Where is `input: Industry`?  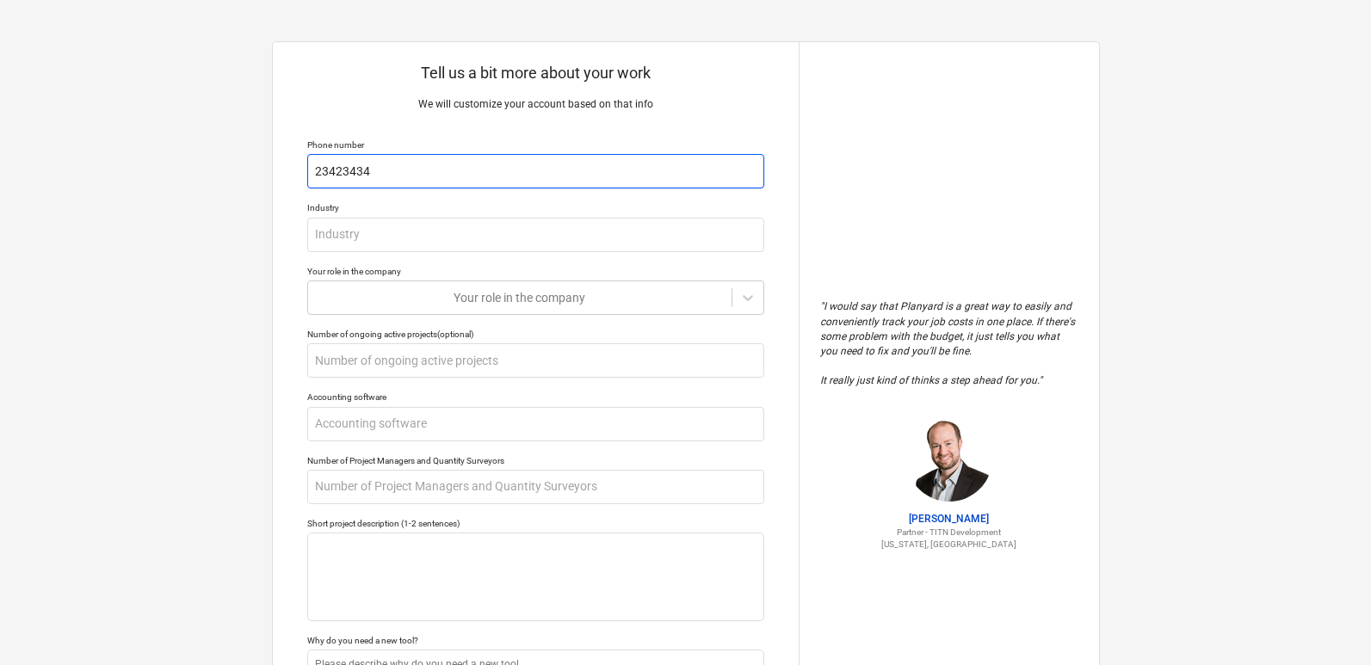 input: Industry is located at coordinates (535, 235).